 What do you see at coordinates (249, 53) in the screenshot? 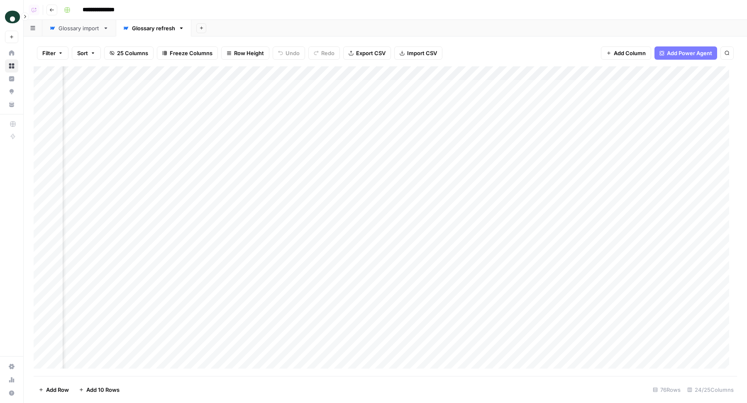
I see `span: Row Height` at bounding box center [249, 53].